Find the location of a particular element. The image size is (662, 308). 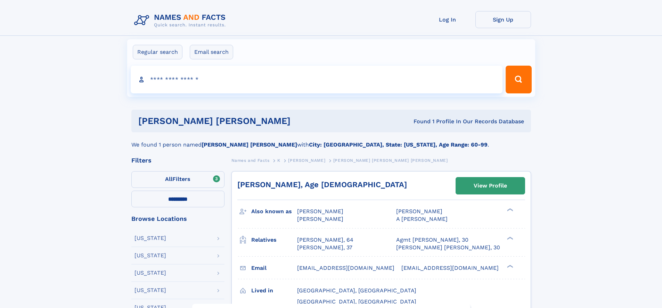

input: search input is located at coordinates (317, 80).